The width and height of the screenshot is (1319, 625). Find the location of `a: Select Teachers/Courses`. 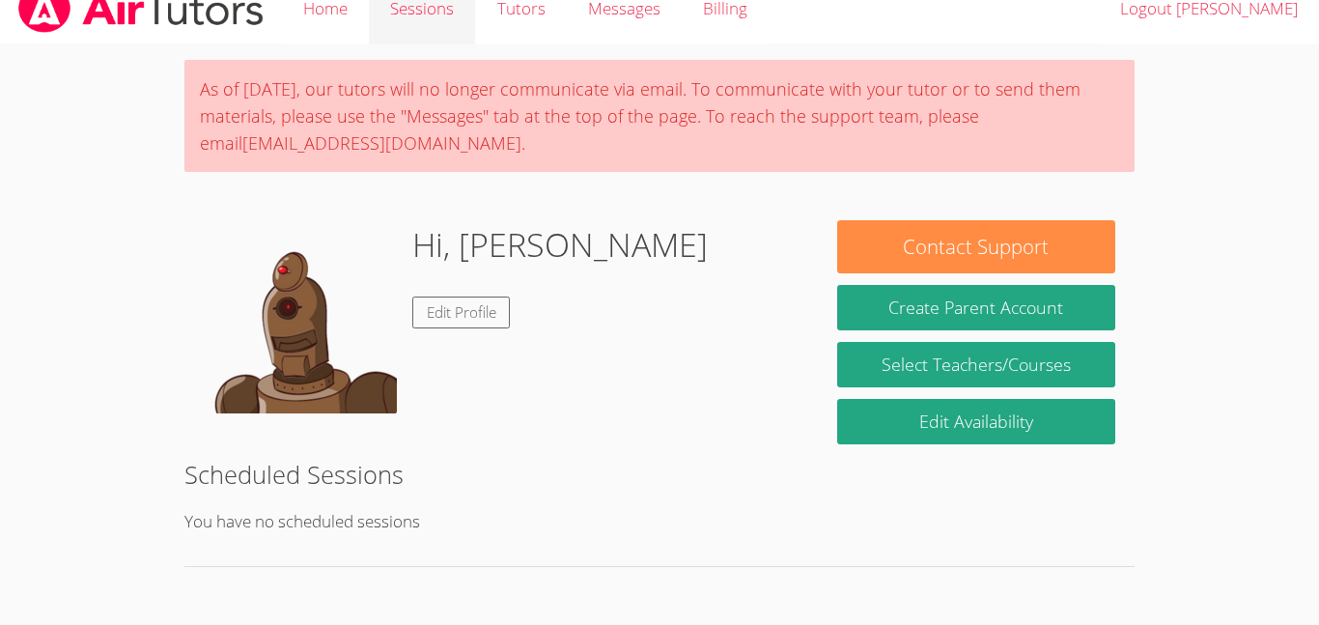

a: Select Teachers/Courses is located at coordinates (977, 364).